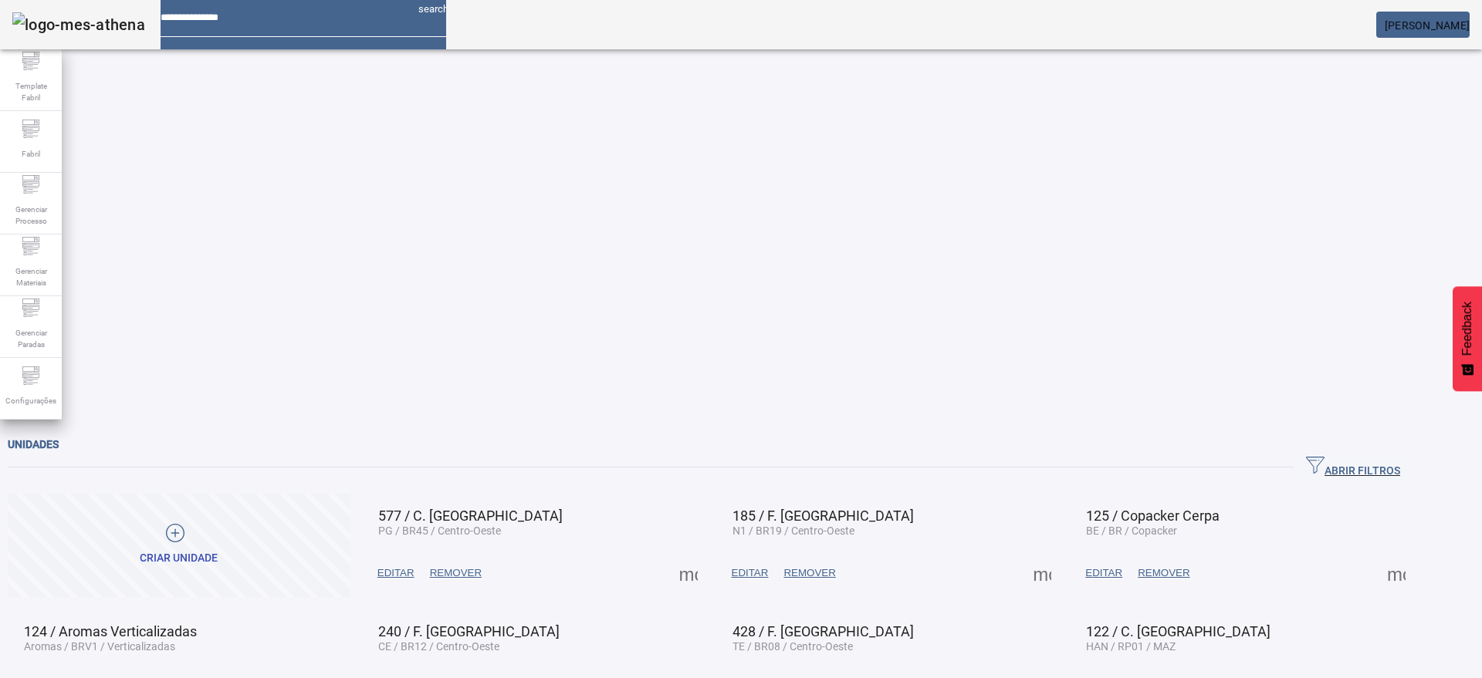  Describe the element at coordinates (438, 647) in the screenshot. I see `span: CE / BR12 / Centro-Oeste` at that location.